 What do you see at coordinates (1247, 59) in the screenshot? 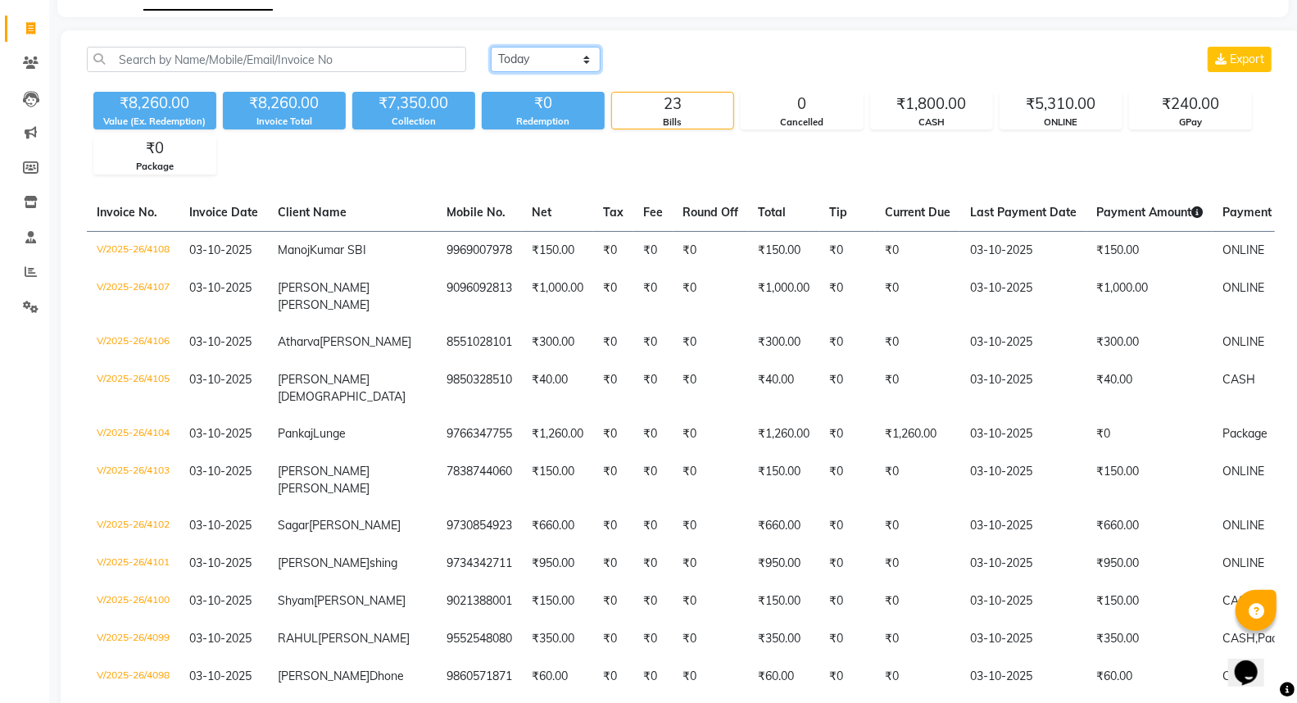
I see `span: Export` at bounding box center [1247, 59].